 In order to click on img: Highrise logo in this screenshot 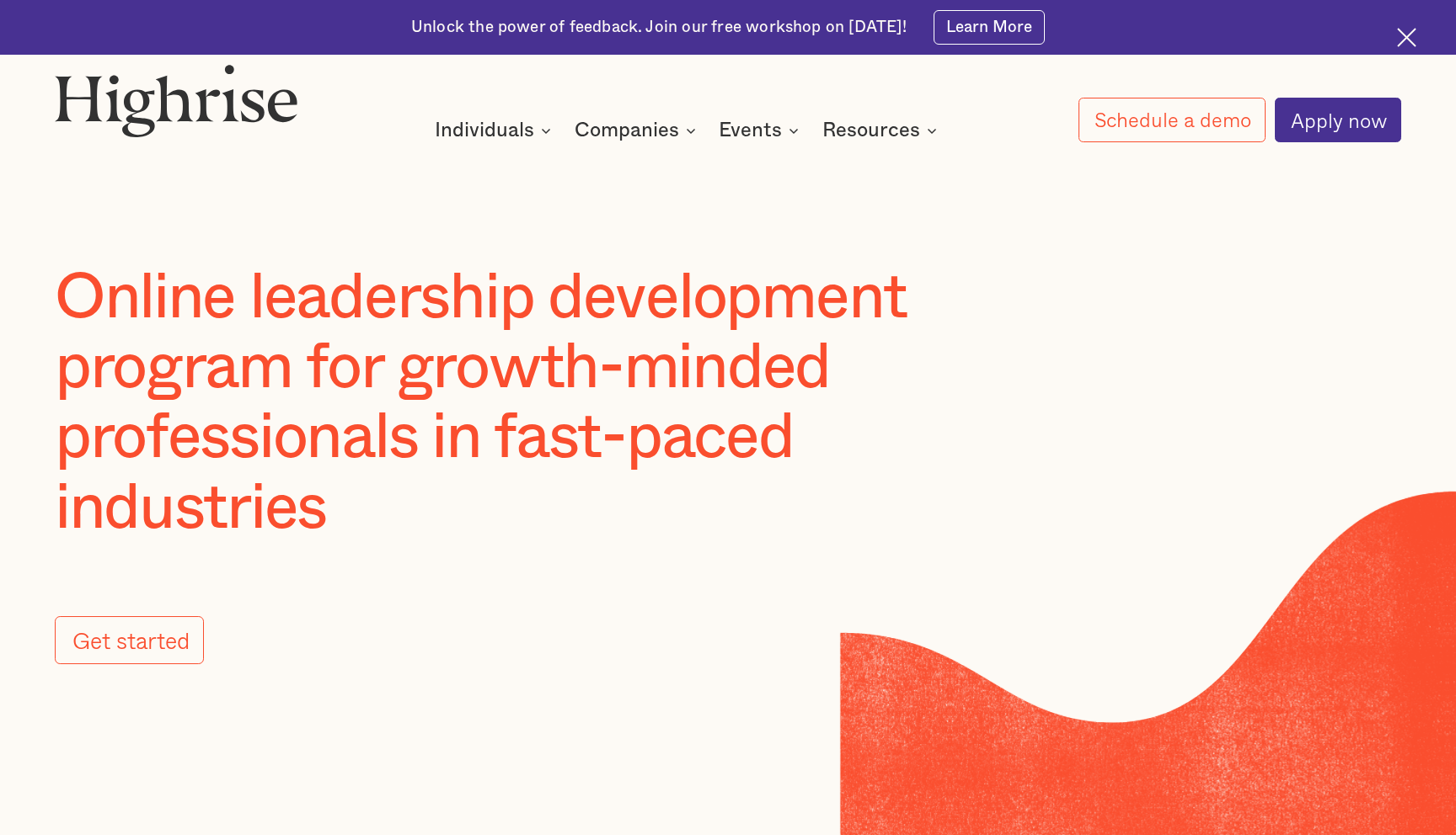, I will do `click(176, 100)`.